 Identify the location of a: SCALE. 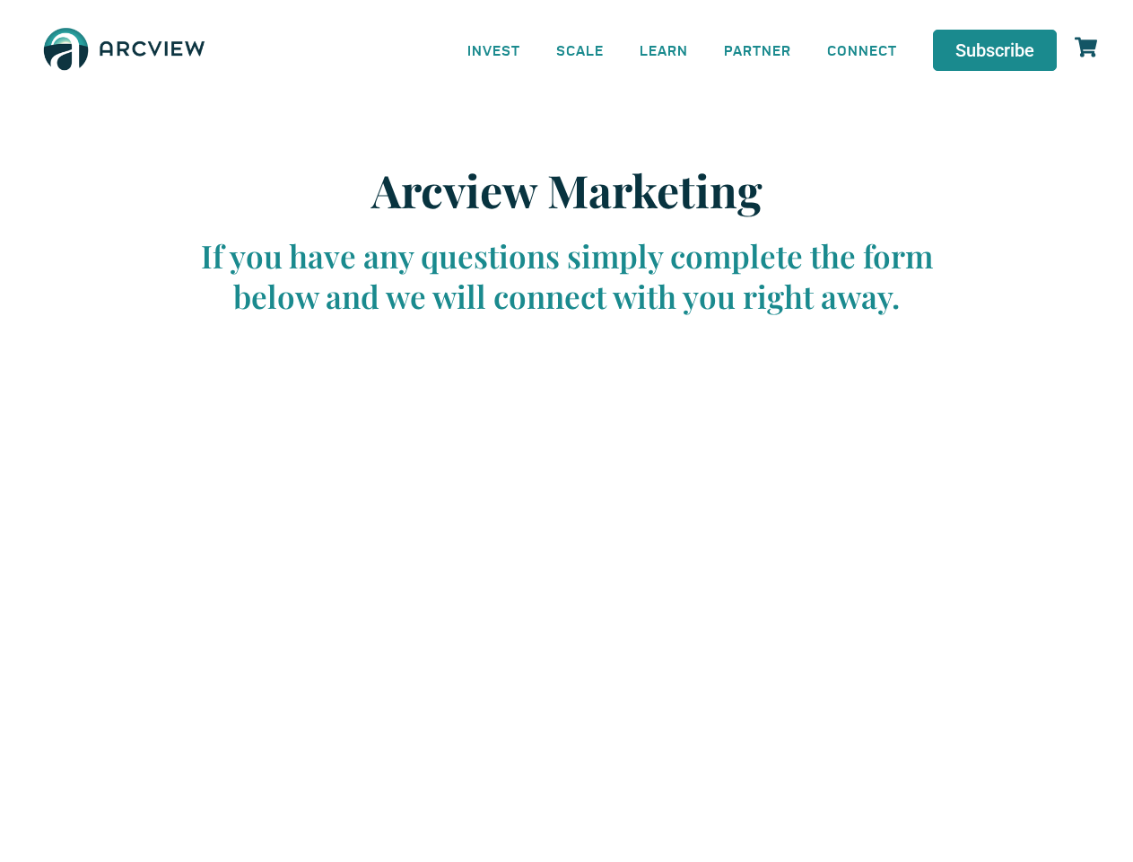
(580, 49).